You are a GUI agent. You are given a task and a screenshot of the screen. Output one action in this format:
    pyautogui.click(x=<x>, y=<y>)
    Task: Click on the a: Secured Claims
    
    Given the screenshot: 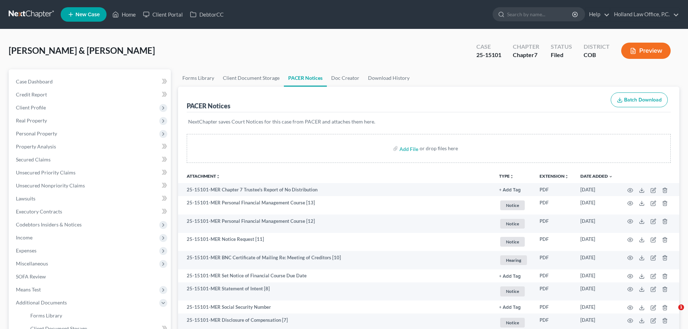 What is the action you would take?
    pyautogui.click(x=90, y=160)
    